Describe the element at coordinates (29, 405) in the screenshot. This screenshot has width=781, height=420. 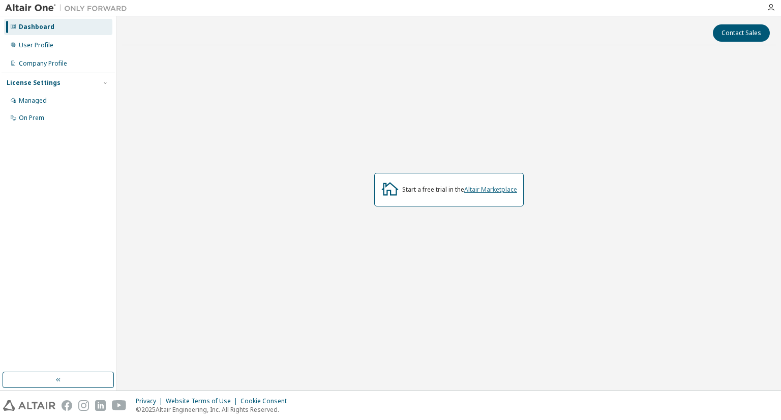
I see `img: altair_logo.svg` at that location.